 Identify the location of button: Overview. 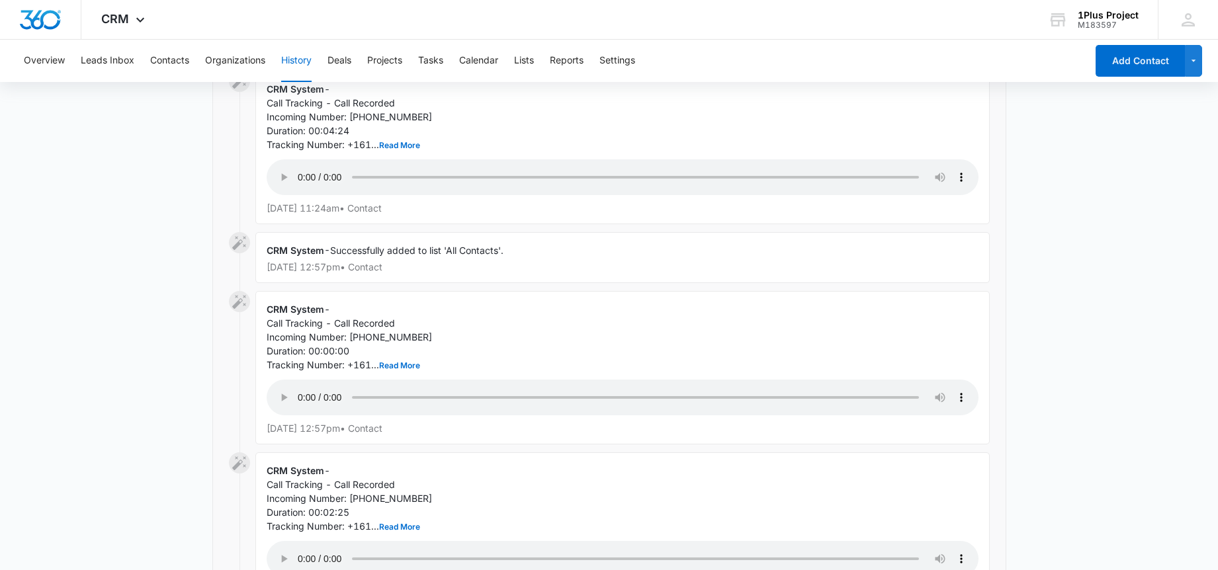
(44, 61).